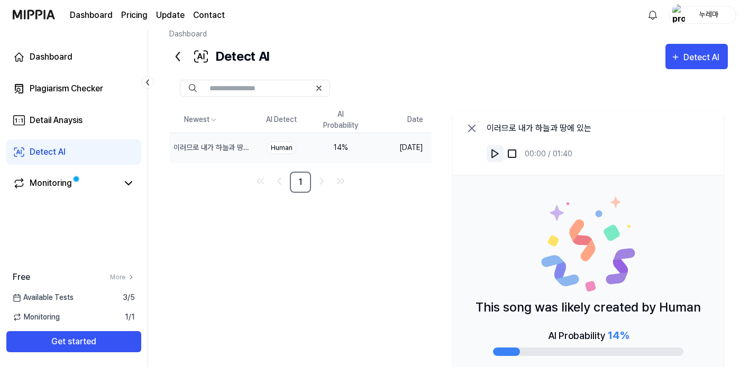  I want to click on a: Detail Anaysis, so click(73, 121).